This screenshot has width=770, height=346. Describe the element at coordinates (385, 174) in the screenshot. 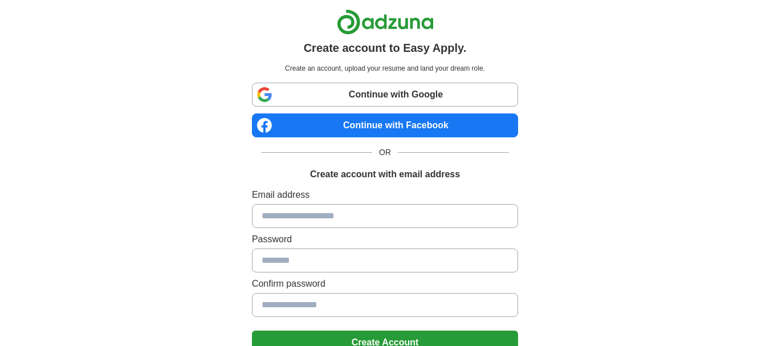

I see `h1: Create account with email address` at that location.